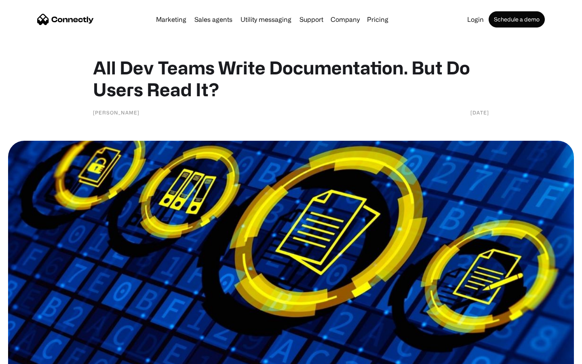 Image resolution: width=582 pixels, height=364 pixels. I want to click on a: Sales agents, so click(213, 19).